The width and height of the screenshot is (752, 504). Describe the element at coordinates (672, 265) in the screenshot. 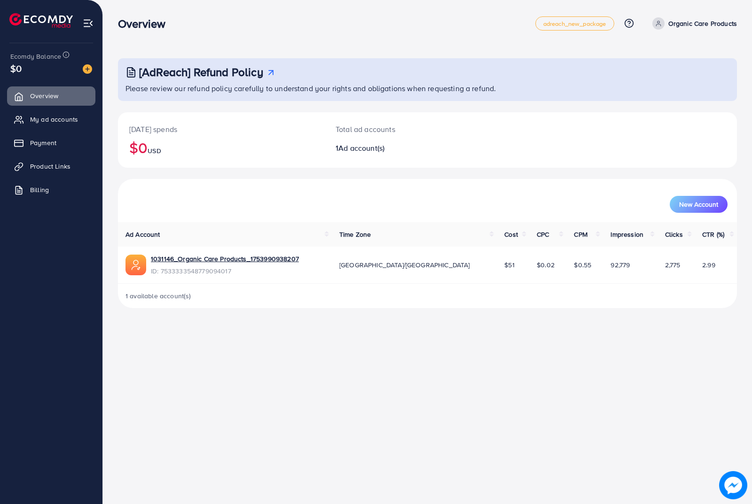

I see `span: 2,775` at that location.